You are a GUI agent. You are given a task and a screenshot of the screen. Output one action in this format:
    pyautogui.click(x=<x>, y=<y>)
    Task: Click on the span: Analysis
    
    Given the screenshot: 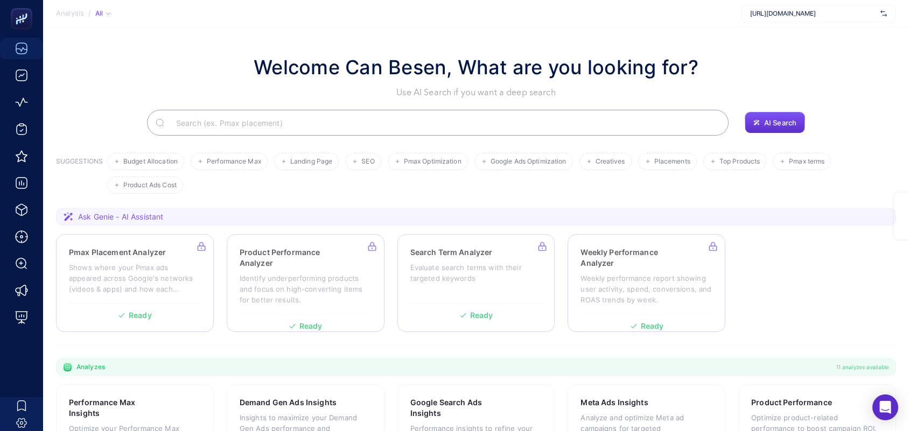 What is the action you would take?
    pyautogui.click(x=70, y=13)
    